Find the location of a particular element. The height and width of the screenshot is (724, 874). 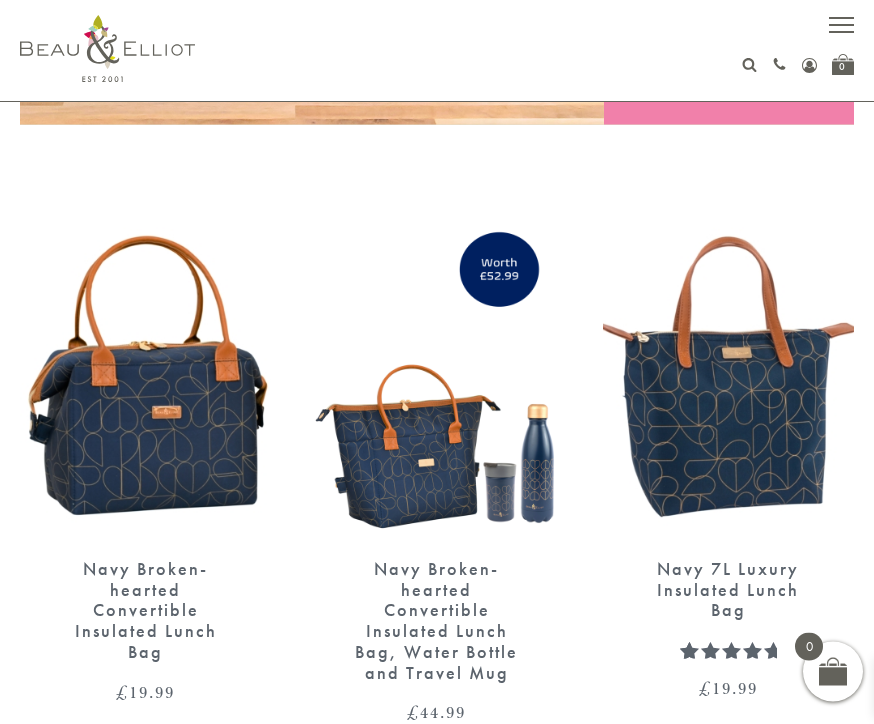

bdi: 44.99 is located at coordinates (436, 712).